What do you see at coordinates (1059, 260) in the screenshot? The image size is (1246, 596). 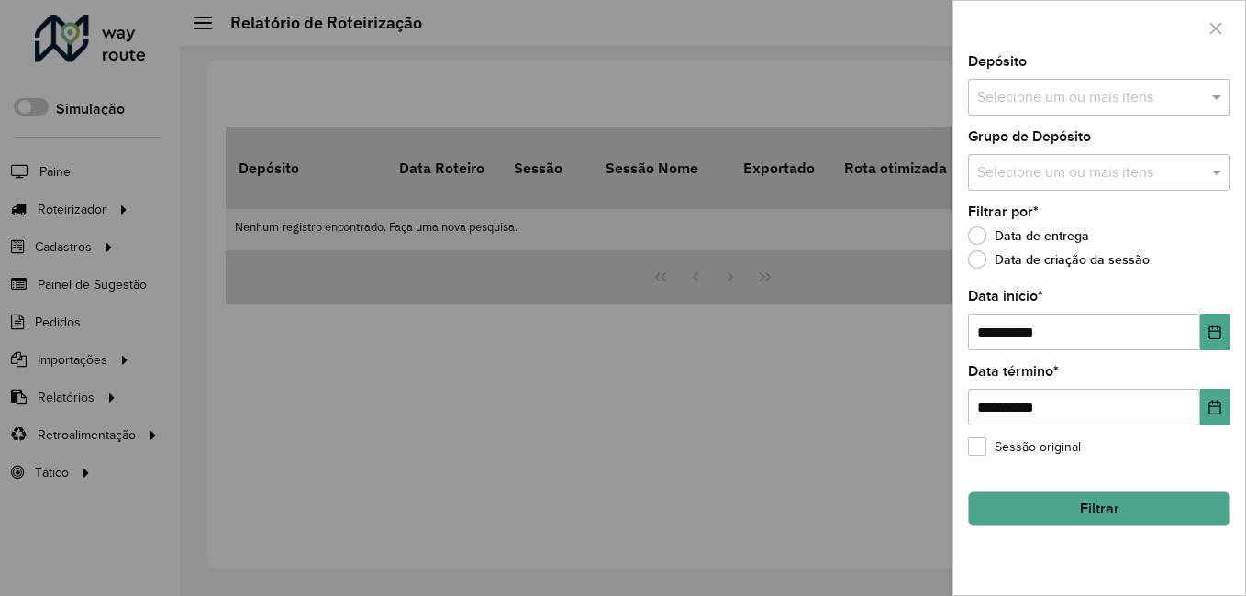 I see `label: Data de criação da sessão` at bounding box center [1059, 260].